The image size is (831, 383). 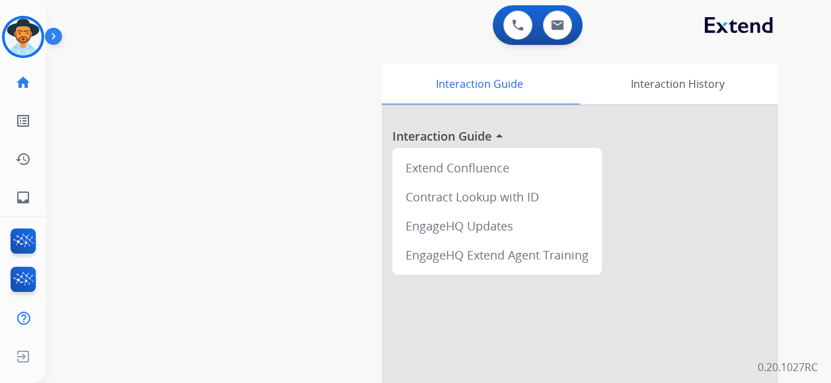 What do you see at coordinates (23, 37) in the screenshot?
I see `img: avatar` at bounding box center [23, 37].